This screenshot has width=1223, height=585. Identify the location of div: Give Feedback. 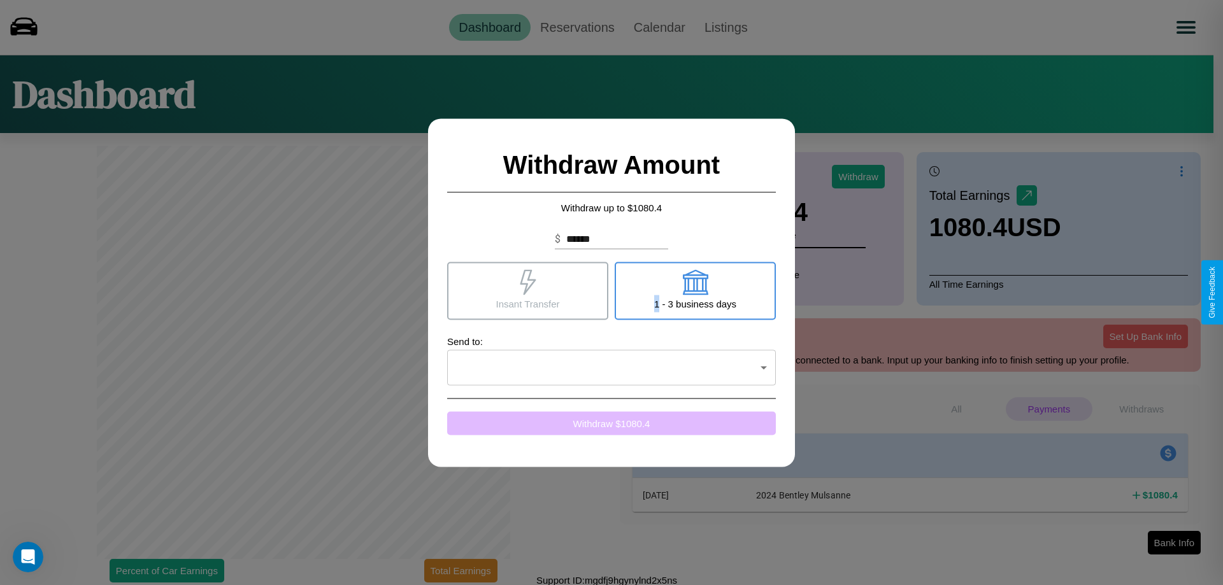
(1212, 292).